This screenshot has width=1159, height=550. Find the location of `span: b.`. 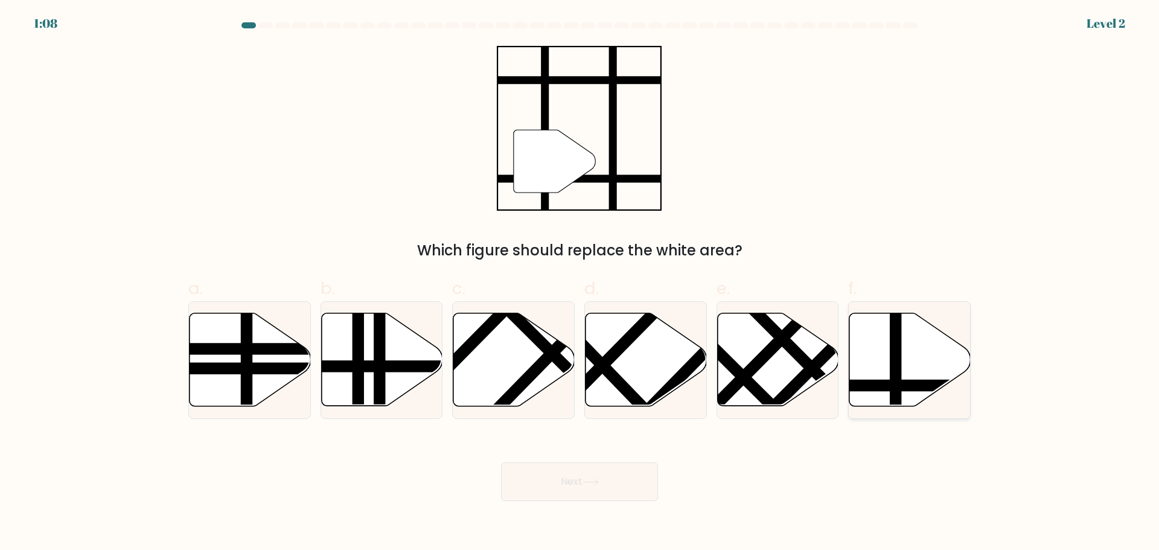

span: b. is located at coordinates (328, 288).